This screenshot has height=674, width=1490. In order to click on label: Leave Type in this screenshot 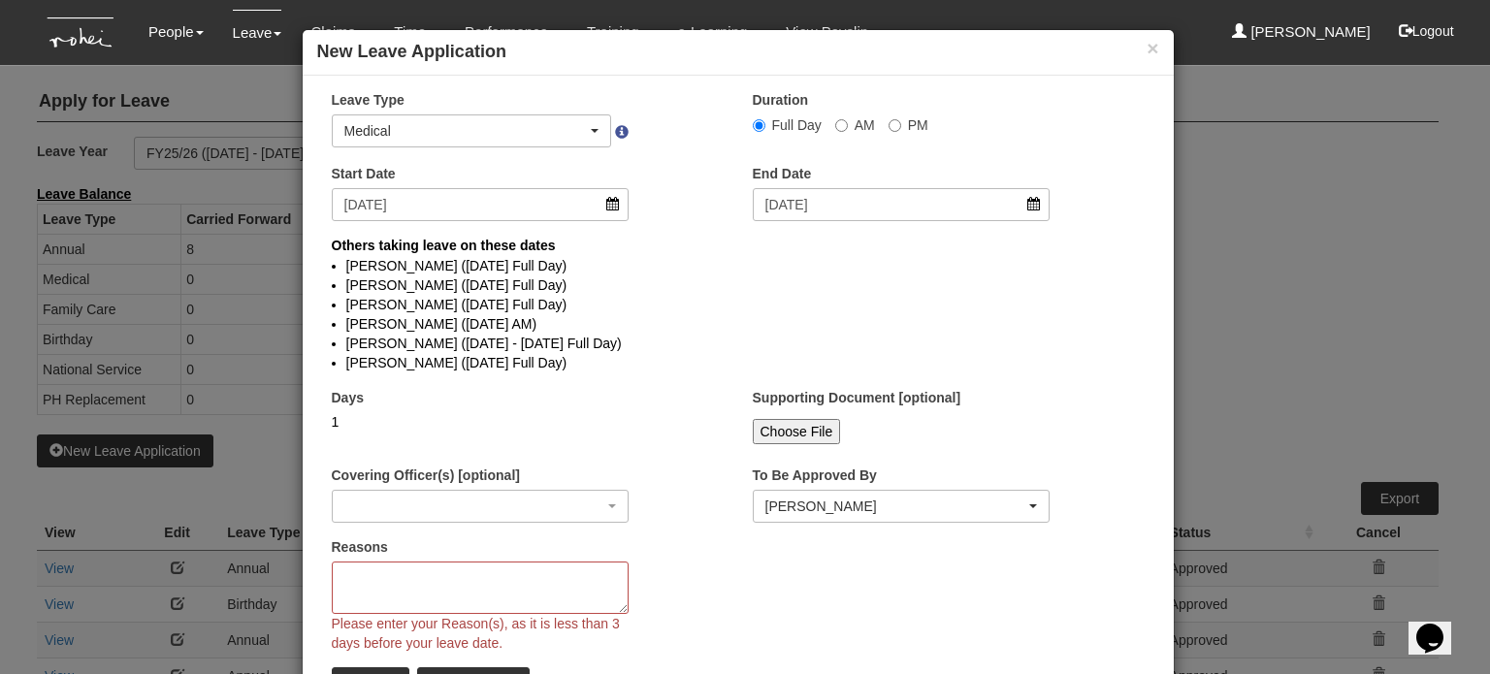, I will do `click(368, 100)`.